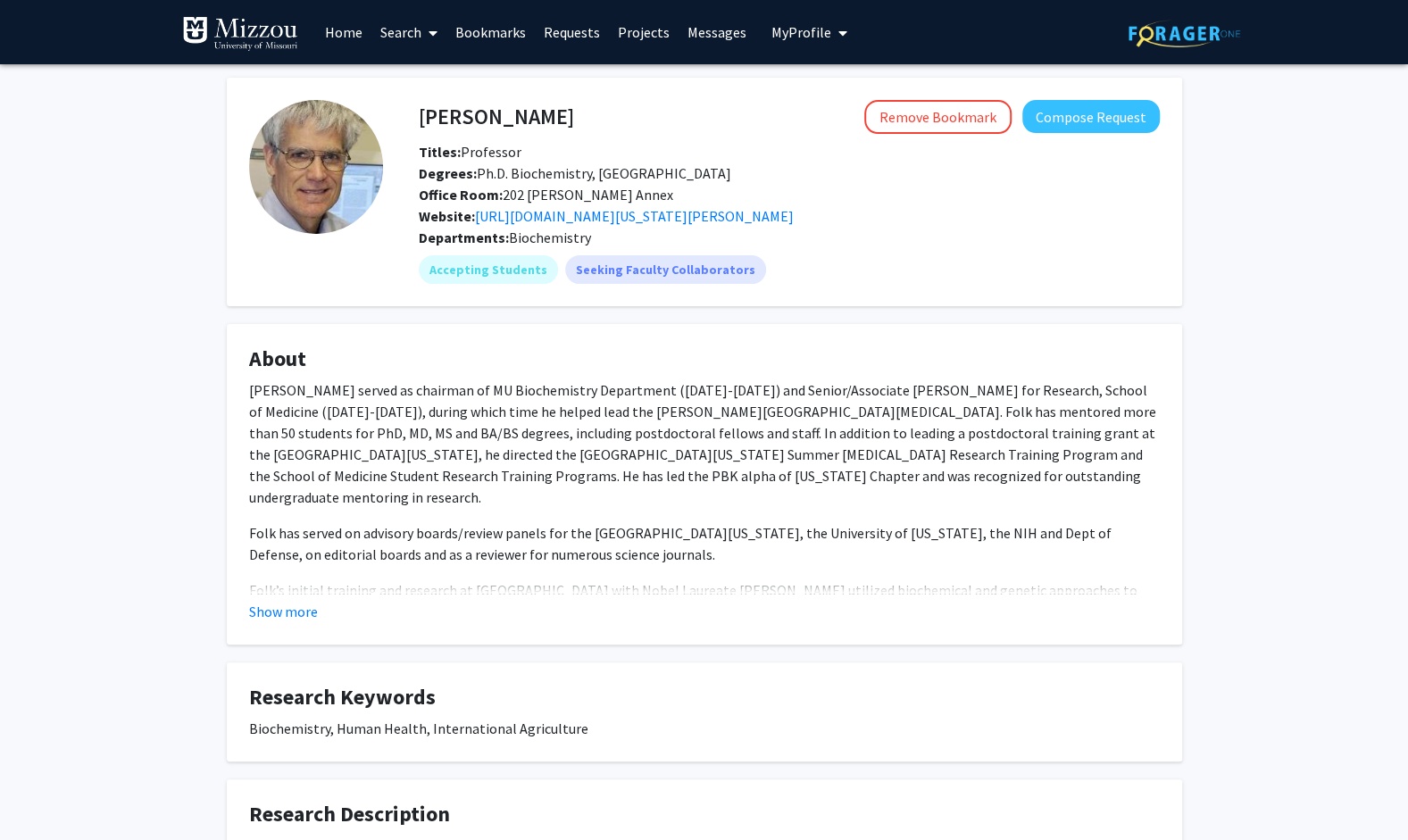 Image resolution: width=1408 pixels, height=840 pixels. What do you see at coordinates (408, 32) in the screenshot?
I see `a: Search` at bounding box center [408, 32].